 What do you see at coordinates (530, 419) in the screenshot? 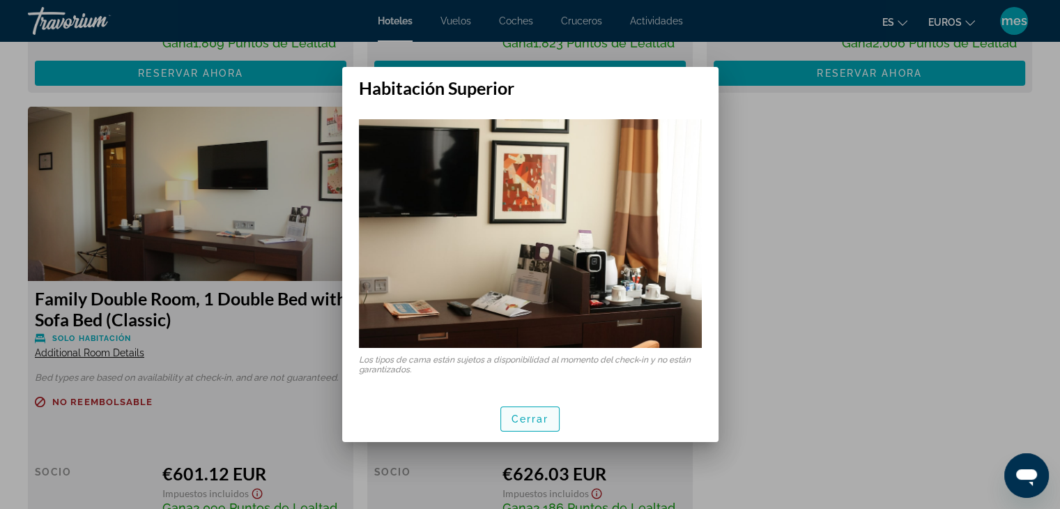
I see `font: Cerrar` at bounding box center [530, 419].